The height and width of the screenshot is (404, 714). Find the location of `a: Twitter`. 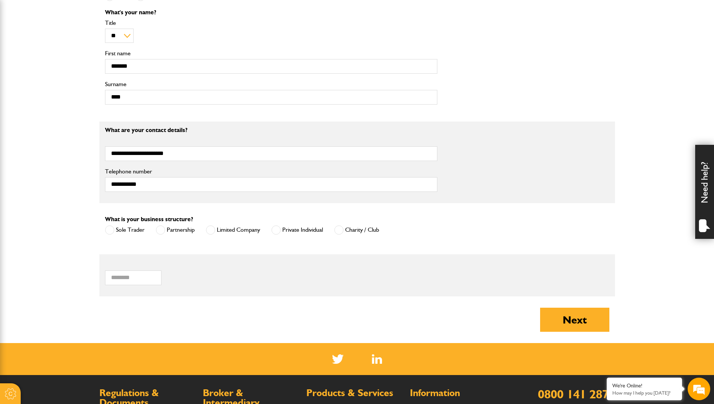

a: Twitter is located at coordinates (338, 359).